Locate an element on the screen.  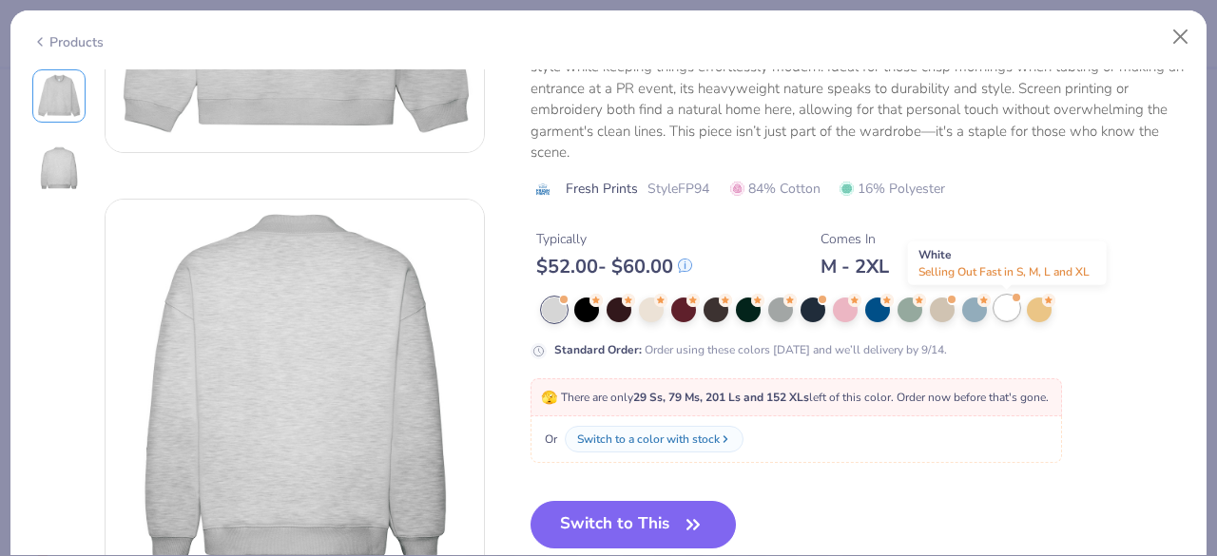
button: Close is located at coordinates (1181, 37).